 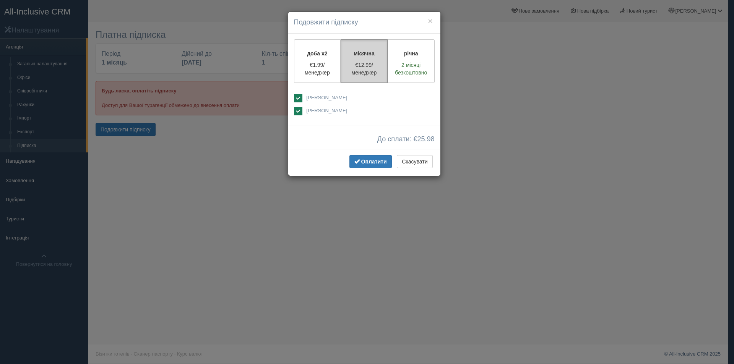 What do you see at coordinates (406, 139) in the screenshot?
I see `span: До сплати: €` at bounding box center [406, 139].